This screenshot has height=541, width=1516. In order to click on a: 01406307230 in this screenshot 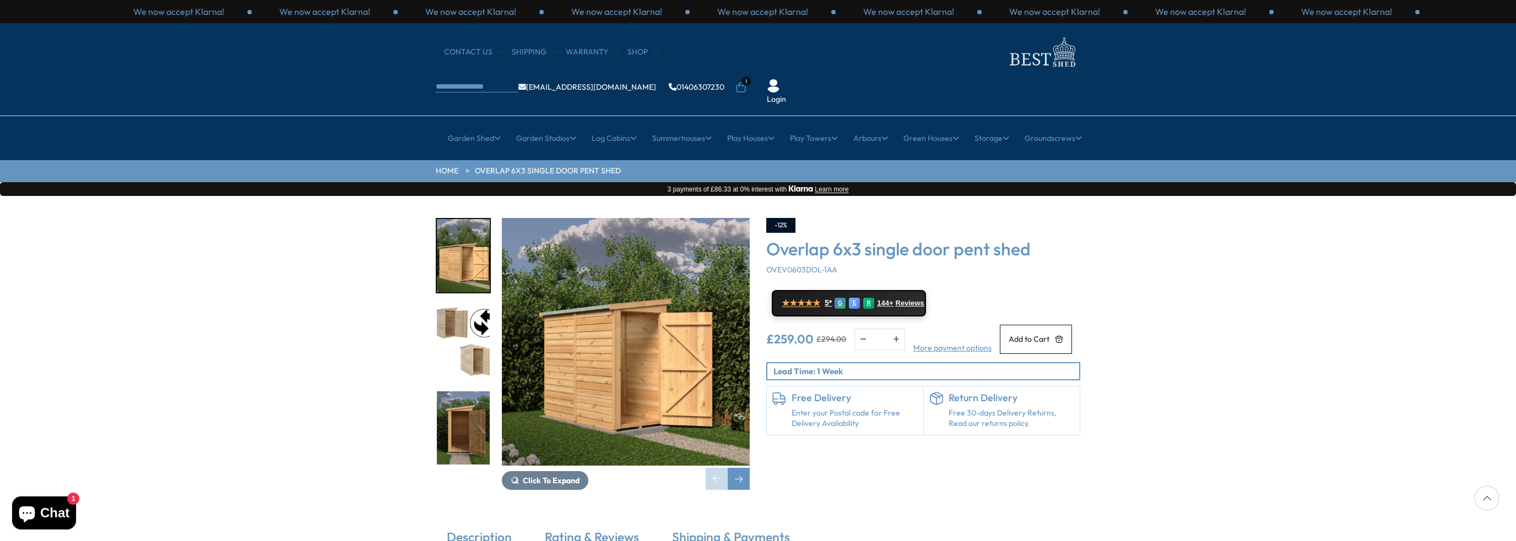, I will do `click(696, 87)`.